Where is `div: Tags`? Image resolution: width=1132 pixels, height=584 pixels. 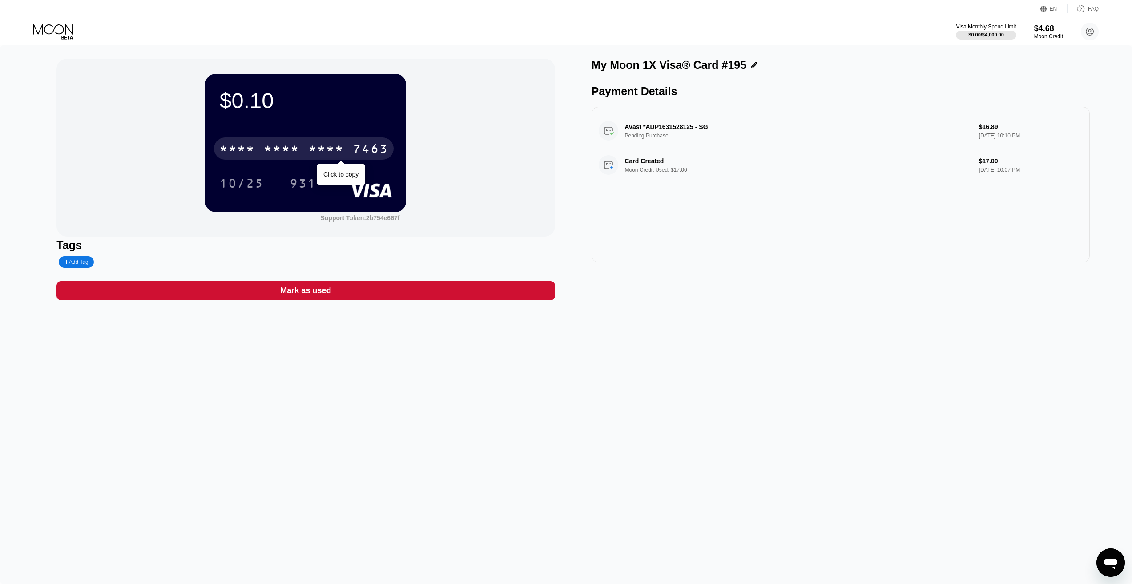 div: Tags is located at coordinates (306, 245).